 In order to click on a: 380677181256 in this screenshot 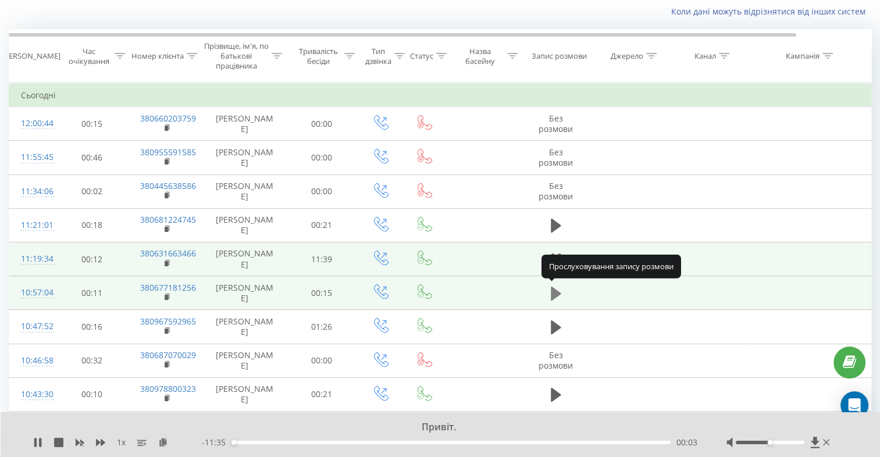, I will do `click(168, 287)`.